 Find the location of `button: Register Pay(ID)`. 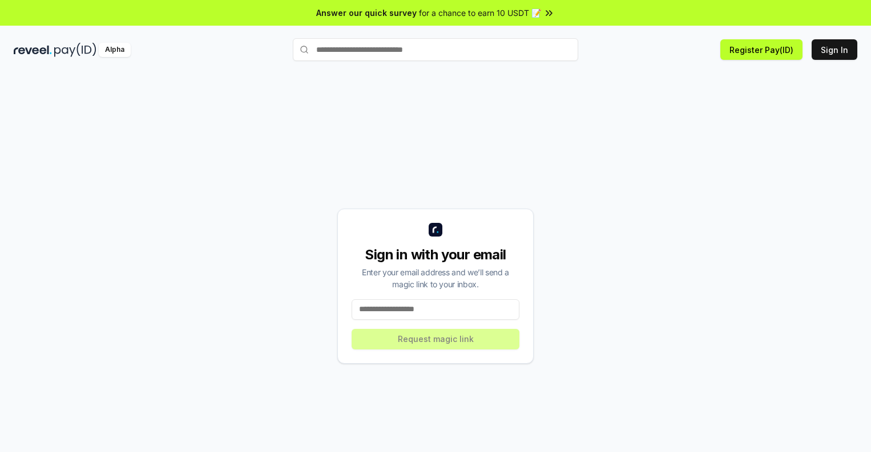

button: Register Pay(ID) is located at coordinates (761, 50).